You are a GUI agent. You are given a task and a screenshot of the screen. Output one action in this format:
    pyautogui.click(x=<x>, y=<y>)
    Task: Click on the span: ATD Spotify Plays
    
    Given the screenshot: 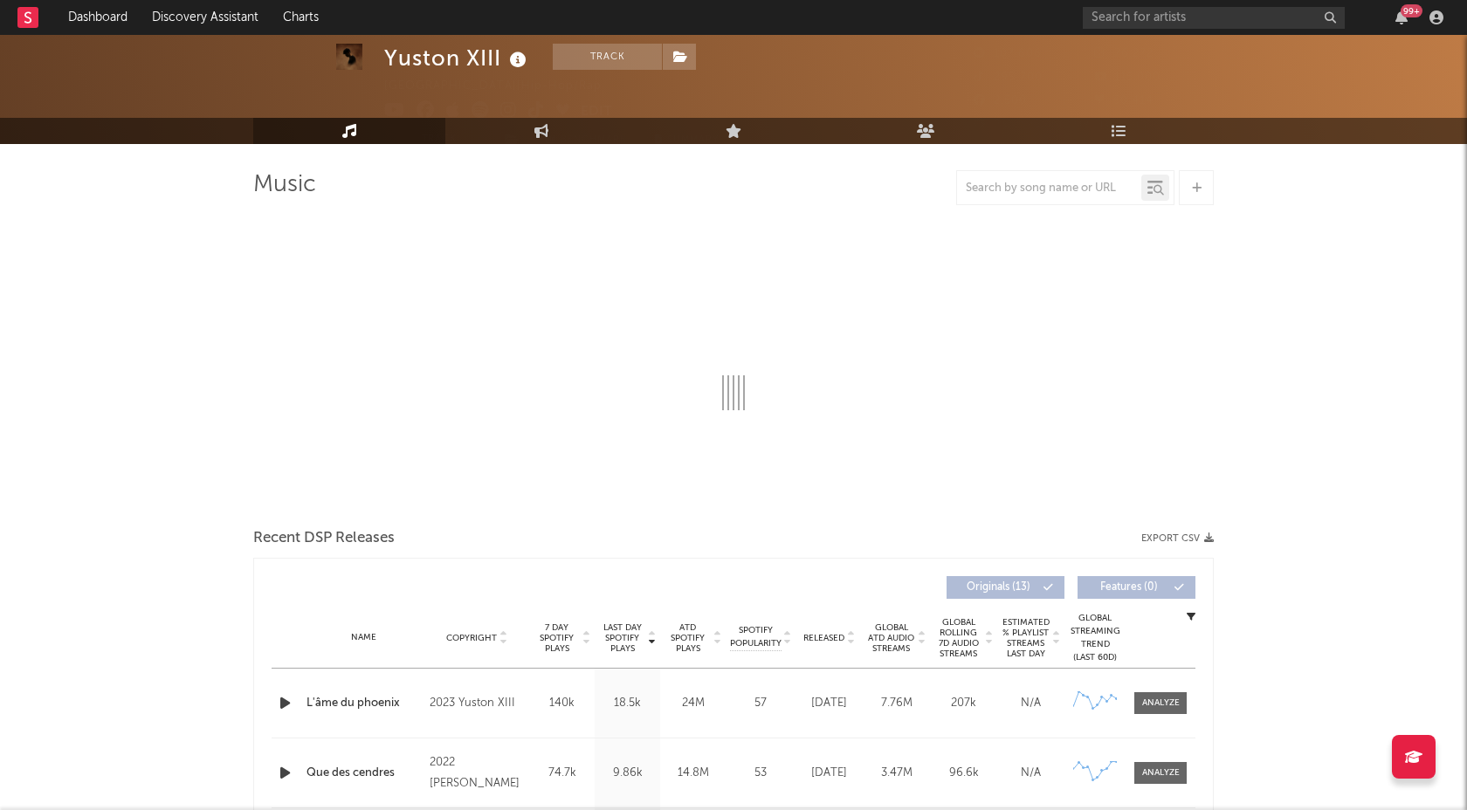 What is the action you would take?
    pyautogui.click(x=687, y=638)
    